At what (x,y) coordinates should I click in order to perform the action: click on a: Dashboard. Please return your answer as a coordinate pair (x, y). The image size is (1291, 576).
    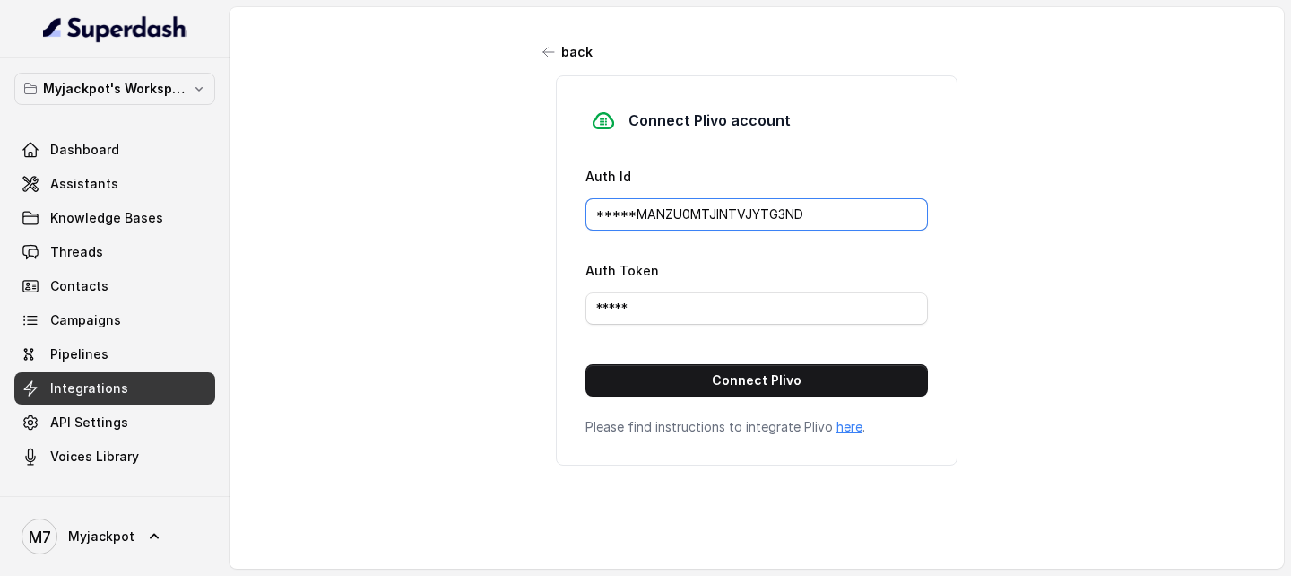
    Looking at the image, I should click on (115, 150).